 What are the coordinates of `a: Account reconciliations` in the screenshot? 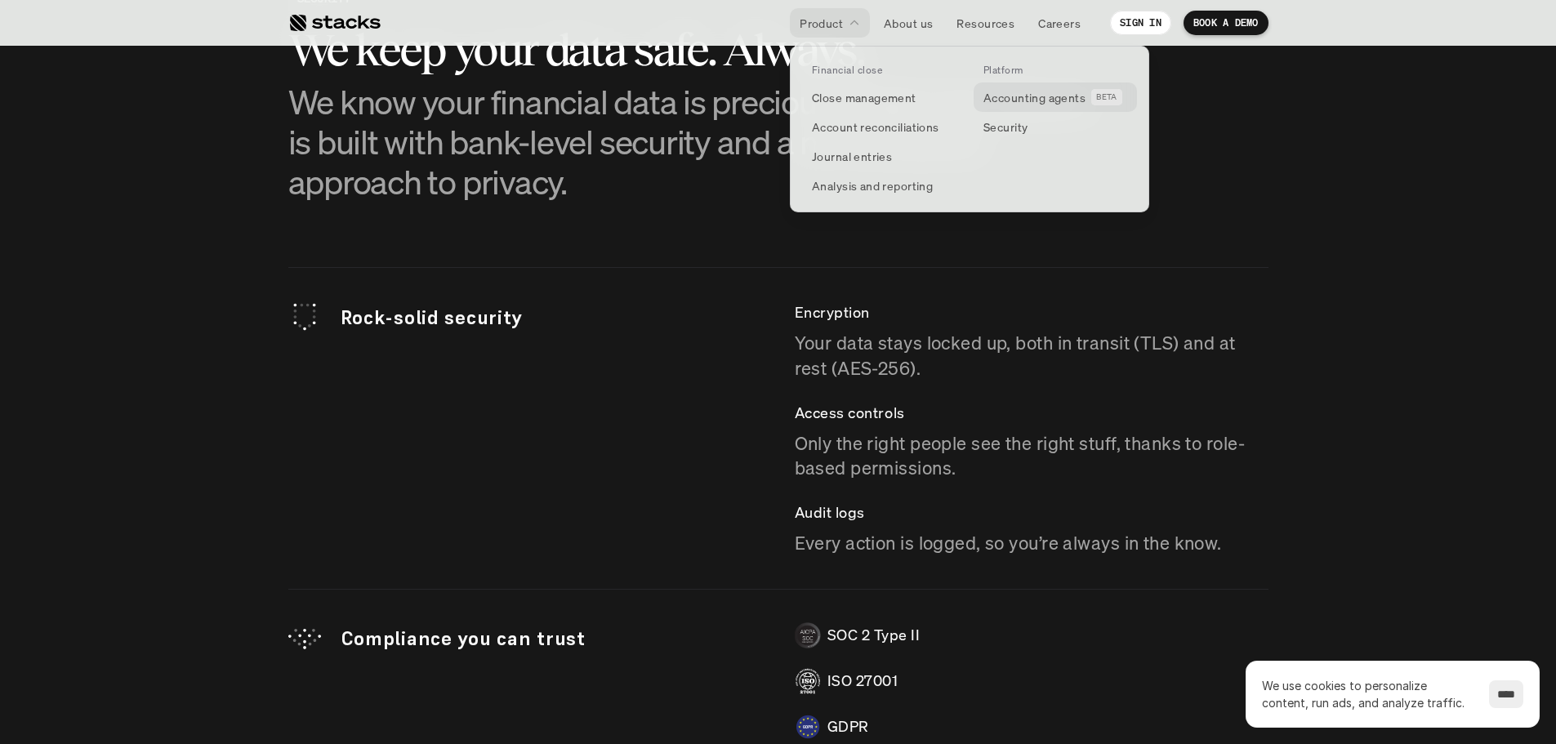 It's located at (884, 127).